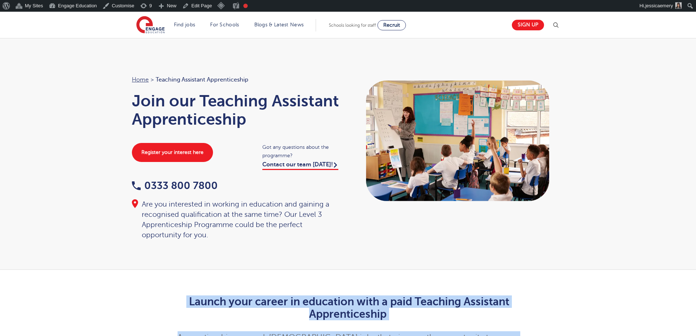 Image resolution: width=696 pixels, height=336 pixels. I want to click on span: Recruit, so click(392, 25).